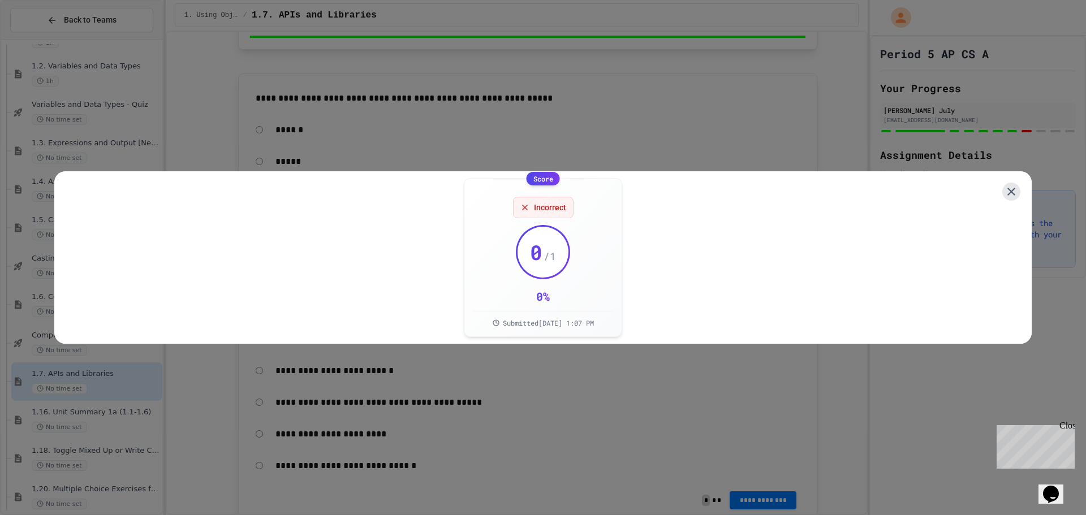 Image resolution: width=1086 pixels, height=515 pixels. I want to click on span: Incorrect, so click(550, 208).